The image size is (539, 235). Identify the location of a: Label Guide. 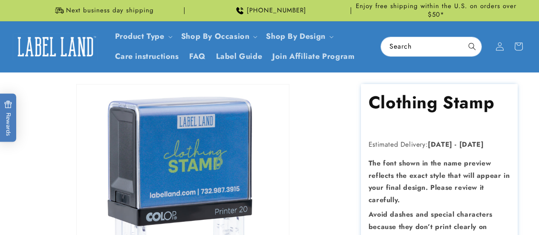
(239, 56).